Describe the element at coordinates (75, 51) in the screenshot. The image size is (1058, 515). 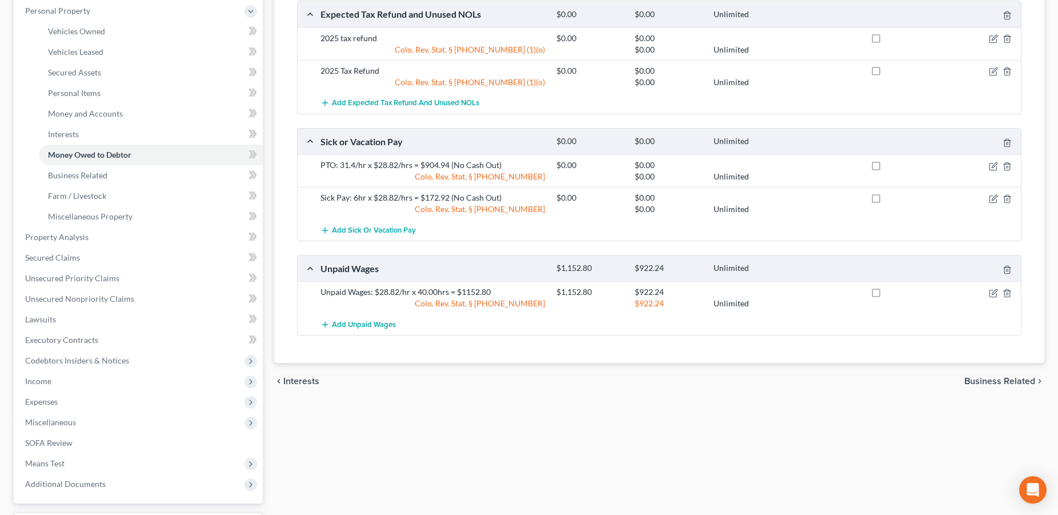
I see `span: Vehicles Leased` at that location.